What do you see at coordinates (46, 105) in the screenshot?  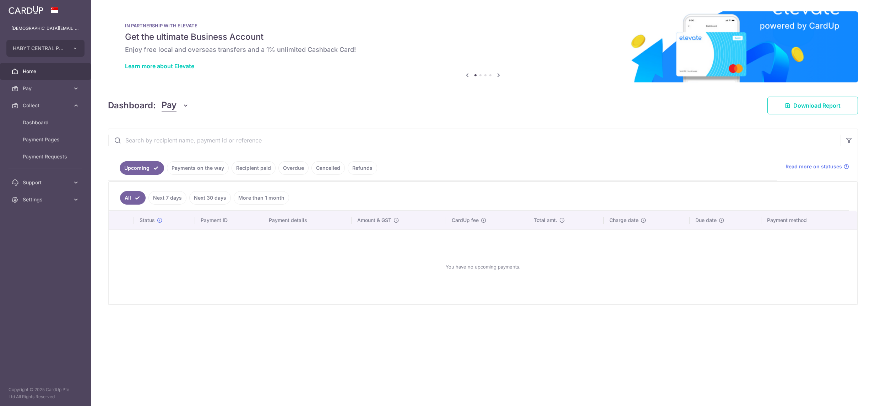 I see `span: Collect` at bounding box center [46, 105].